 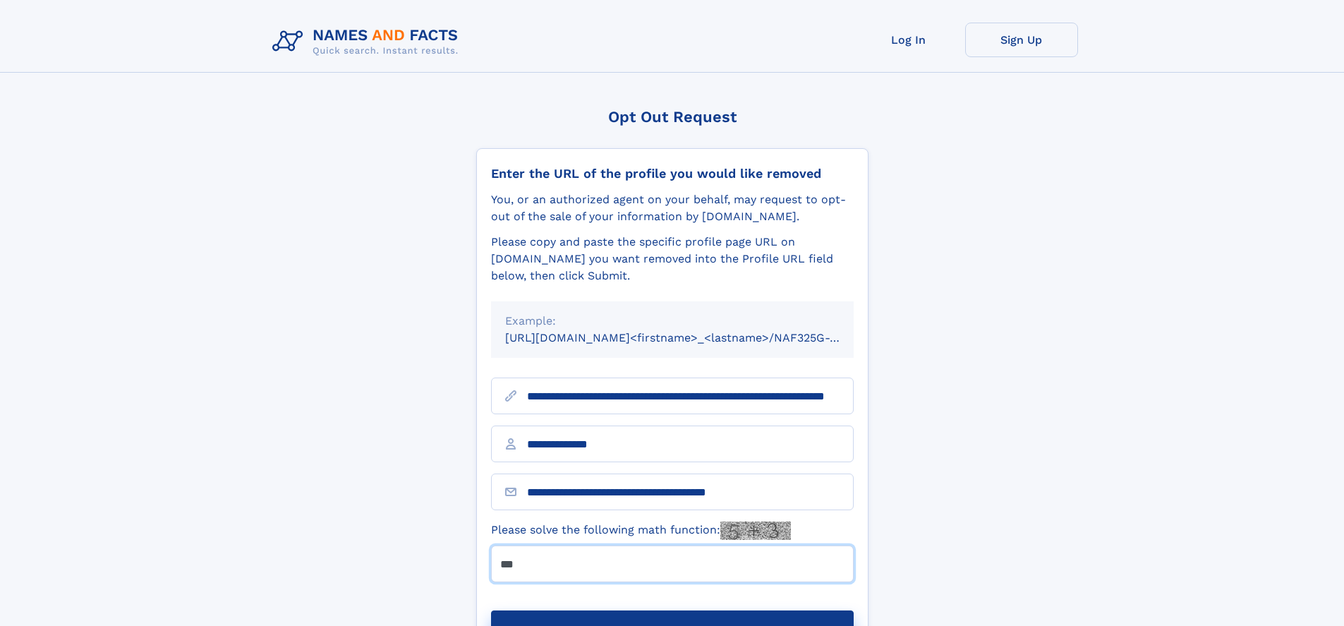 What do you see at coordinates (673, 174) in the screenshot?
I see `div: Enter the URL of the profile you would like removed` at bounding box center [673, 174].